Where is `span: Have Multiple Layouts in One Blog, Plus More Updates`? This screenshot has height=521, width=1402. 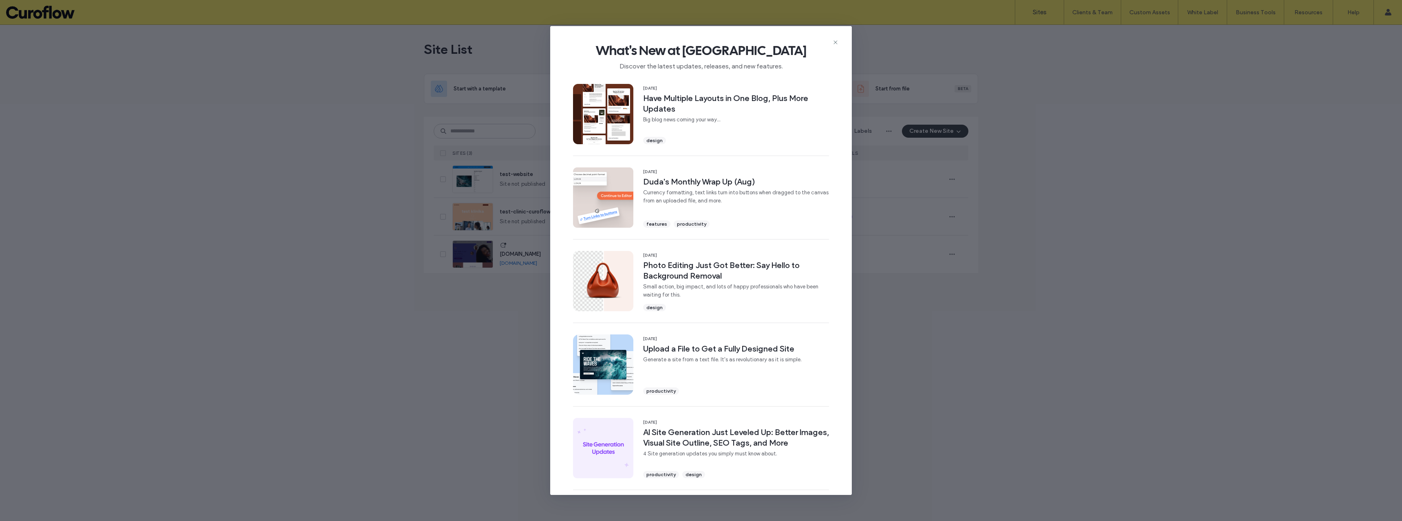 span: Have Multiple Layouts in One Blog, Plus More Updates is located at coordinates (736, 104).